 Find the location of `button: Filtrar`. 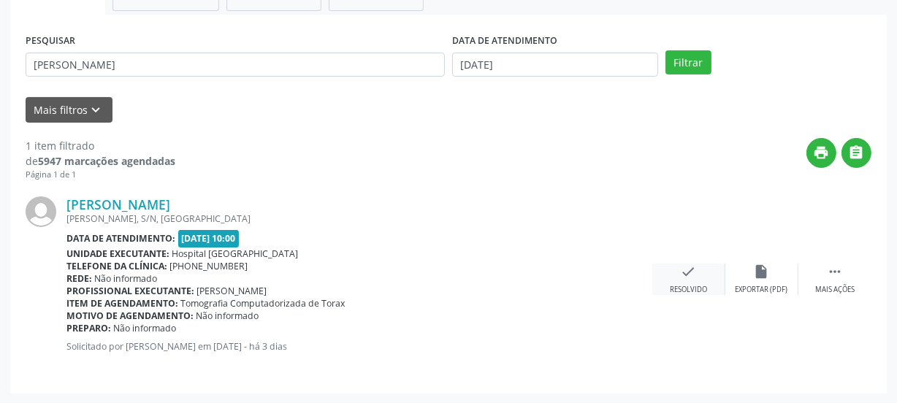

button: Filtrar is located at coordinates (688, 63).